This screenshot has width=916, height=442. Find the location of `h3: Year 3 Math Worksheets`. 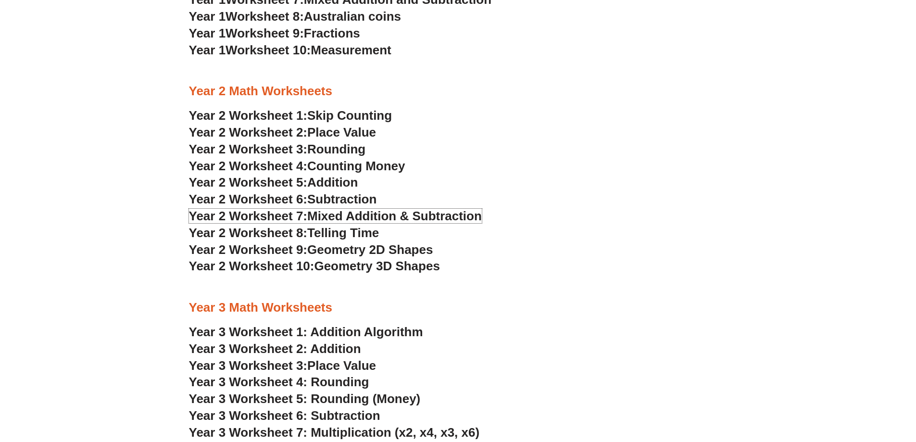

h3: Year 3 Math Worksheets is located at coordinates (458, 308).